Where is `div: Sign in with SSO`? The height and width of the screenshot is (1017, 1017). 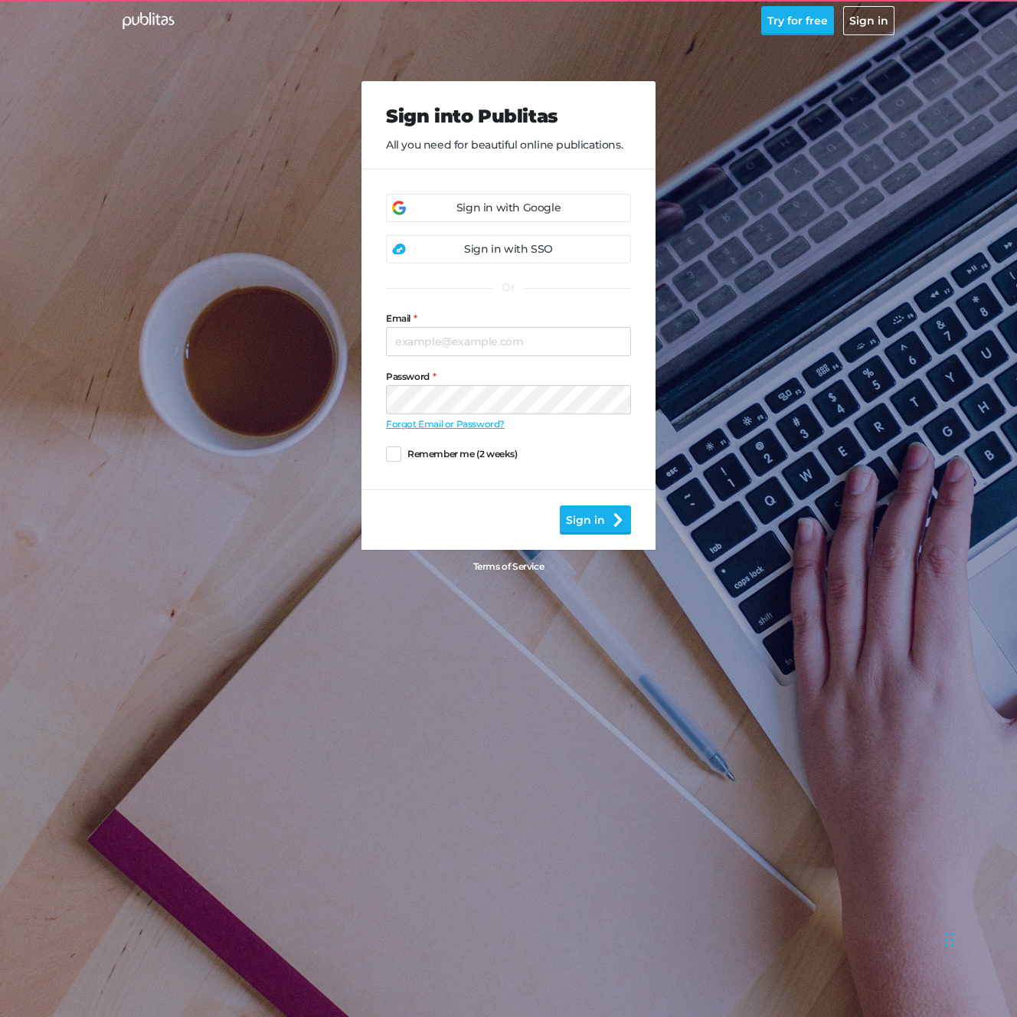 div: Sign in with SSO is located at coordinates (509, 249).